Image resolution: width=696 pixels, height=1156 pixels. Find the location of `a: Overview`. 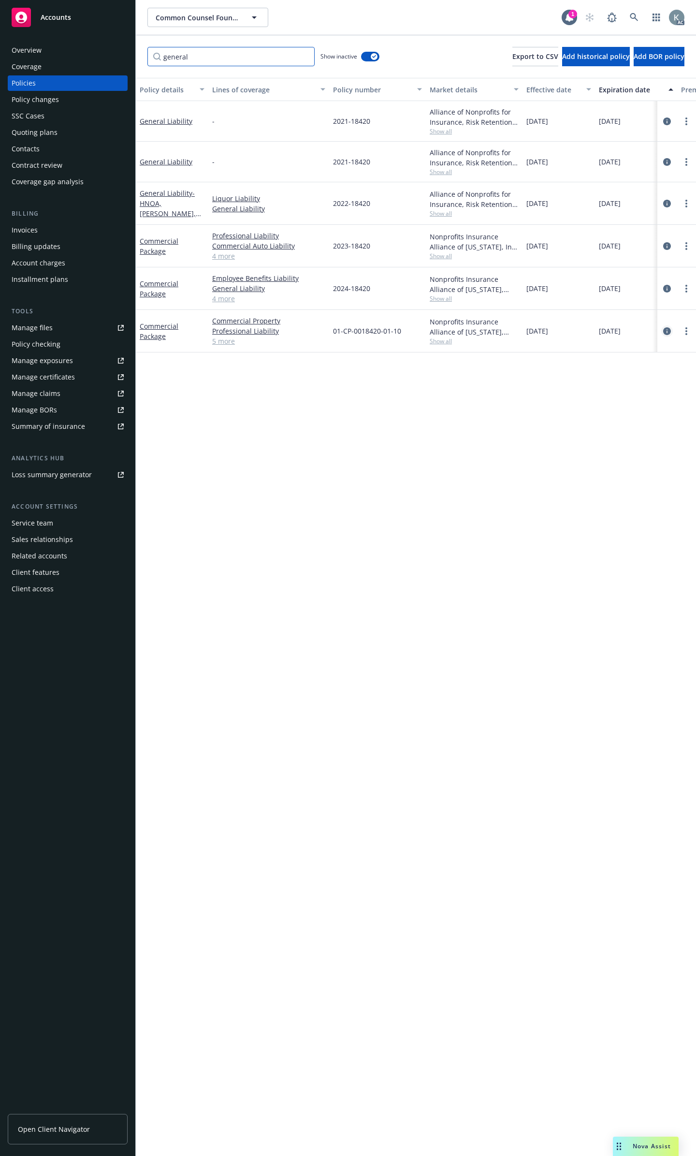

a: Overview is located at coordinates (68, 50).